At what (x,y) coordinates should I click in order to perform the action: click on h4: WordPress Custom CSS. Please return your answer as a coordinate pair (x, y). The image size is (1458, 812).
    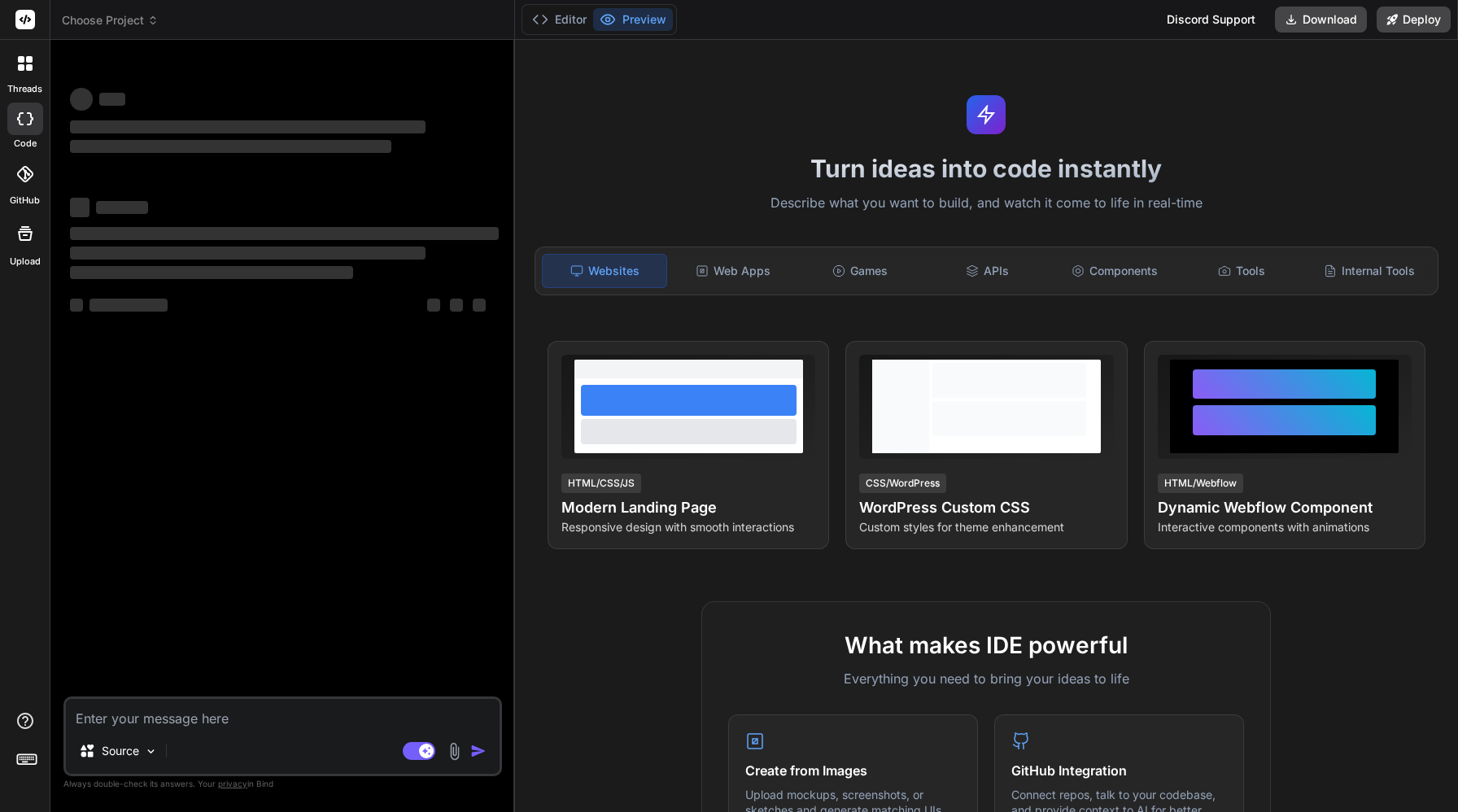
    Looking at the image, I should click on (986, 507).